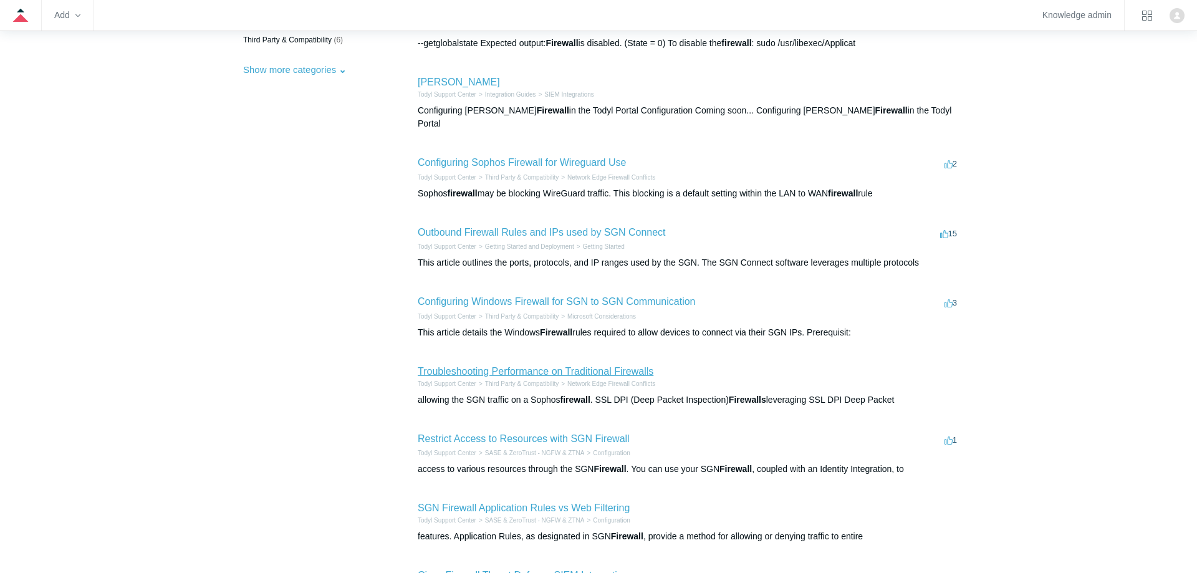 The image size is (1197, 573). Describe the element at coordinates (747, 400) in the screenshot. I see `em: Firewalls` at that location.